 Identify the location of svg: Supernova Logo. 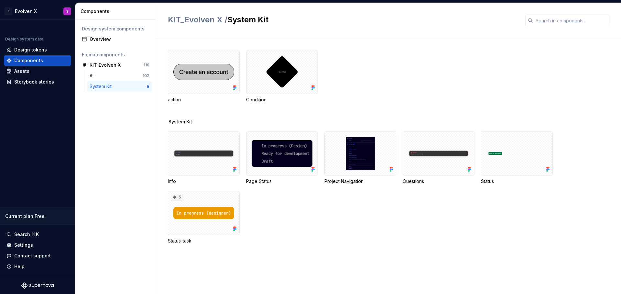
(38, 285).